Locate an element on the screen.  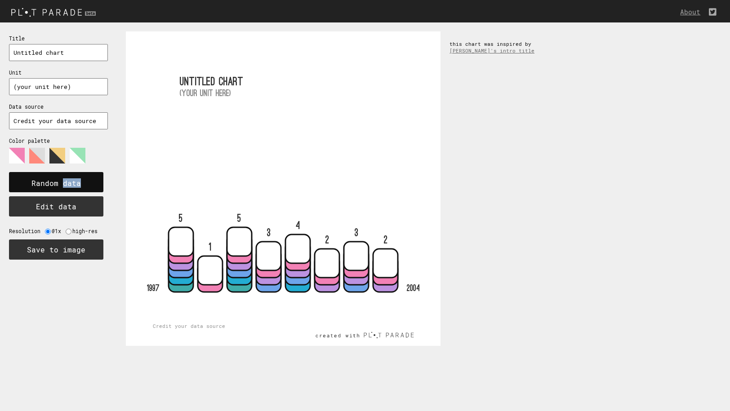
label: Resolution is located at coordinates (27, 231).